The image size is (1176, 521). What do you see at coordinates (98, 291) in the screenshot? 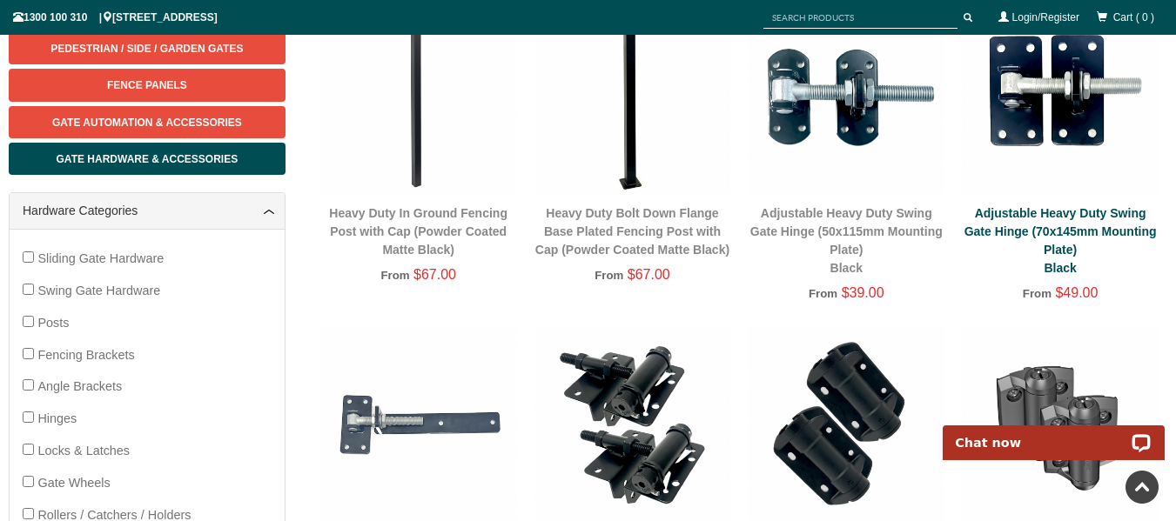
I see `span: Swing Gate Hardware` at bounding box center [98, 291].